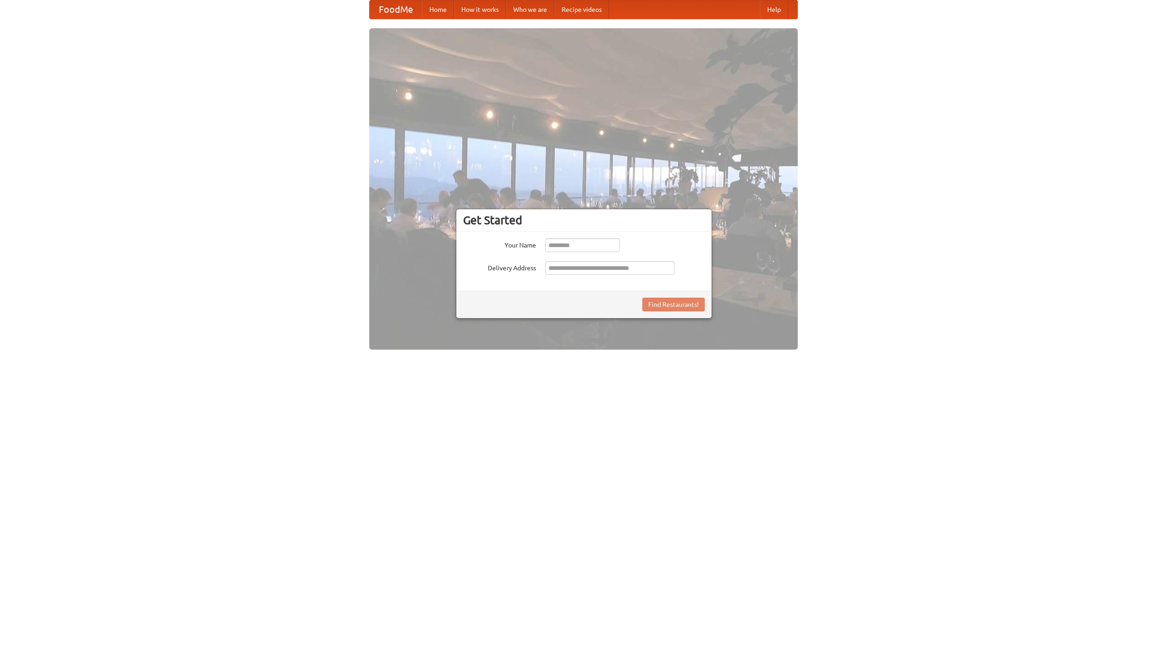 The image size is (1167, 645). I want to click on a: Who we are, so click(530, 10).